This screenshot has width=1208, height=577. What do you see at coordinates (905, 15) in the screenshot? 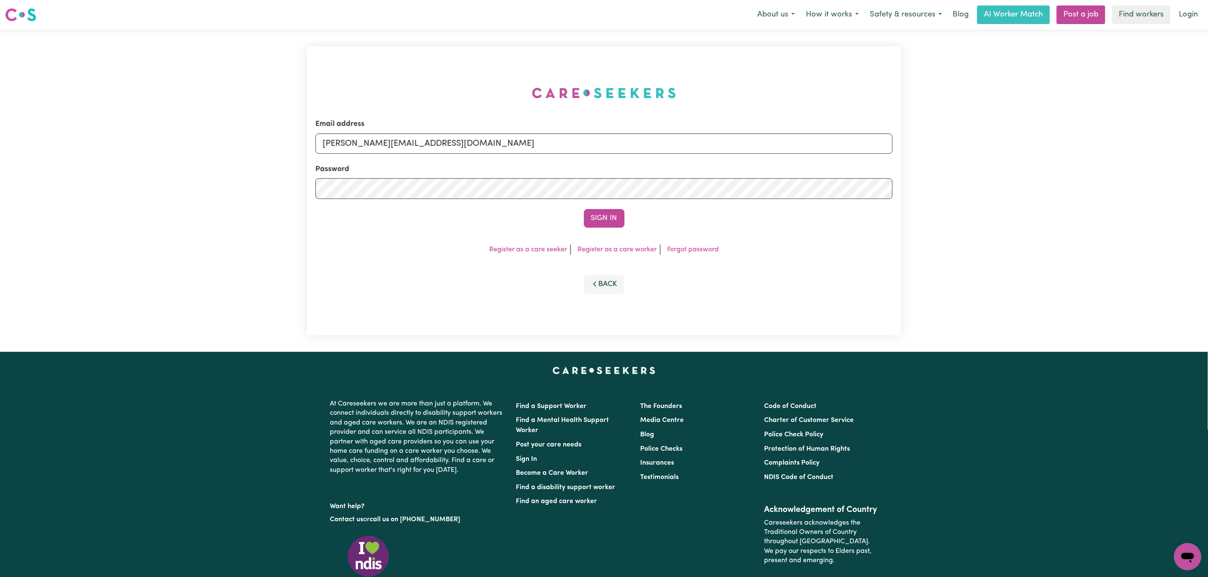
I see `button: Safety & resources` at bounding box center [905, 15].